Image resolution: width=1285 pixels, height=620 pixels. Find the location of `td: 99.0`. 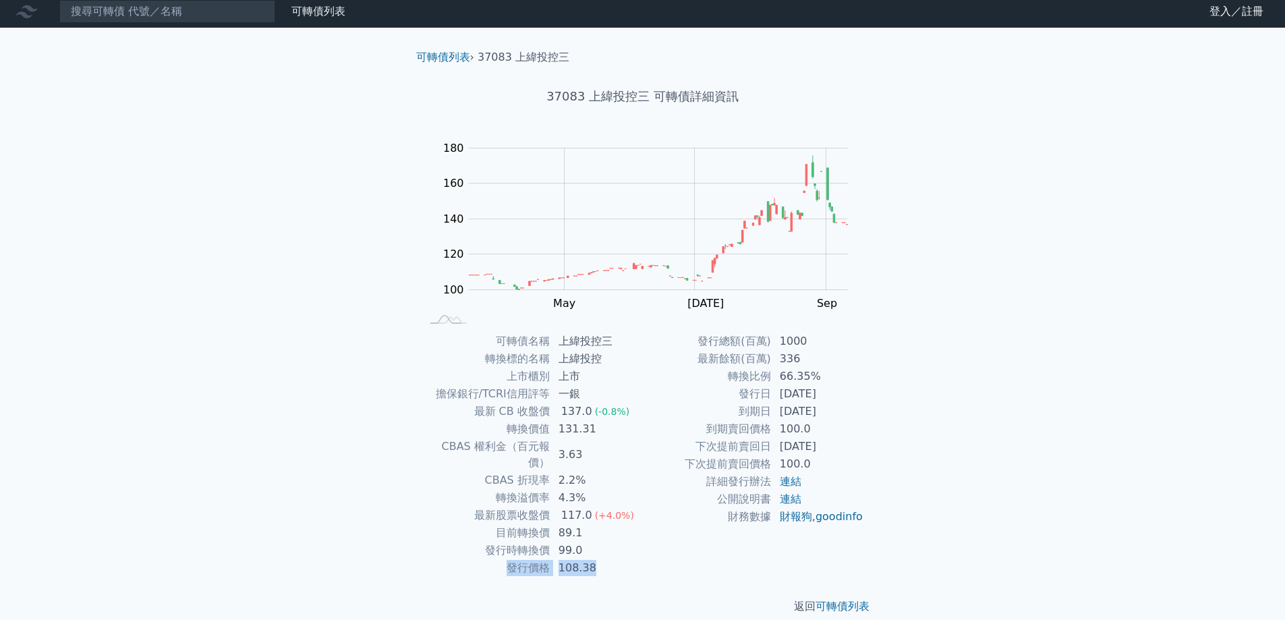

td: 99.0 is located at coordinates (596, 551).